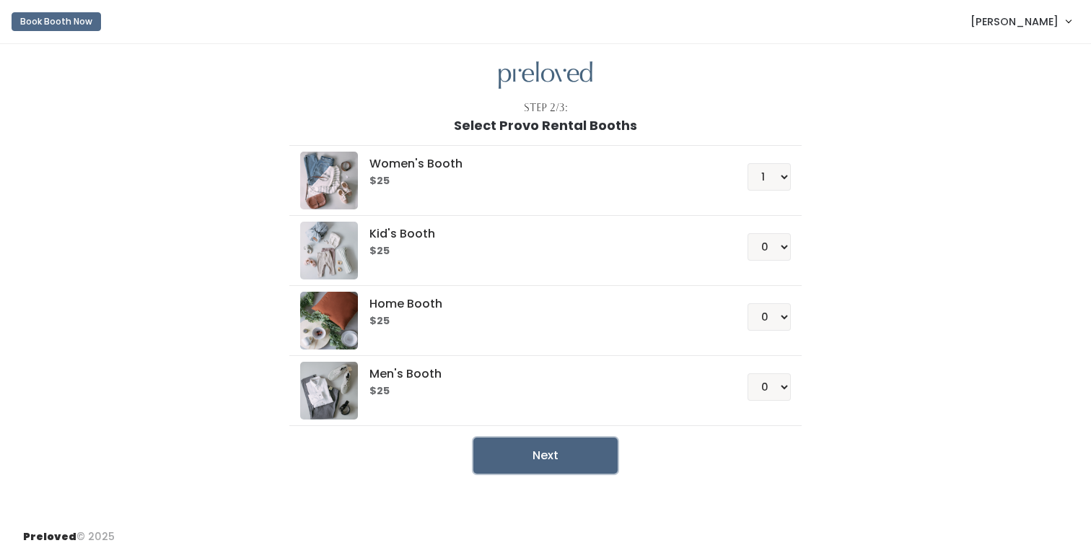 This screenshot has height=556, width=1091. Describe the element at coordinates (546, 455) in the screenshot. I see `button: Next` at that location.